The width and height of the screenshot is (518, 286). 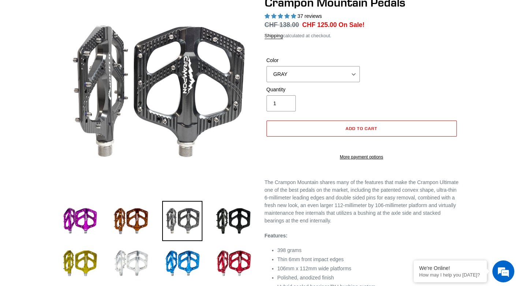 I want to click on button: Add to cart, so click(x=361, y=129).